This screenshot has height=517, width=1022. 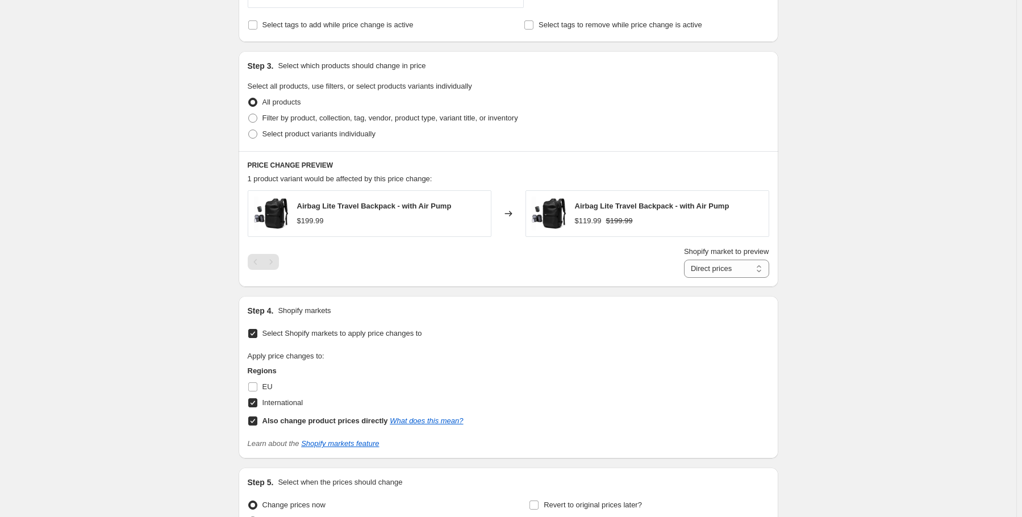 What do you see at coordinates (340, 178) in the screenshot?
I see `span: 1 product variant would be affected by this price change:` at bounding box center [340, 178].